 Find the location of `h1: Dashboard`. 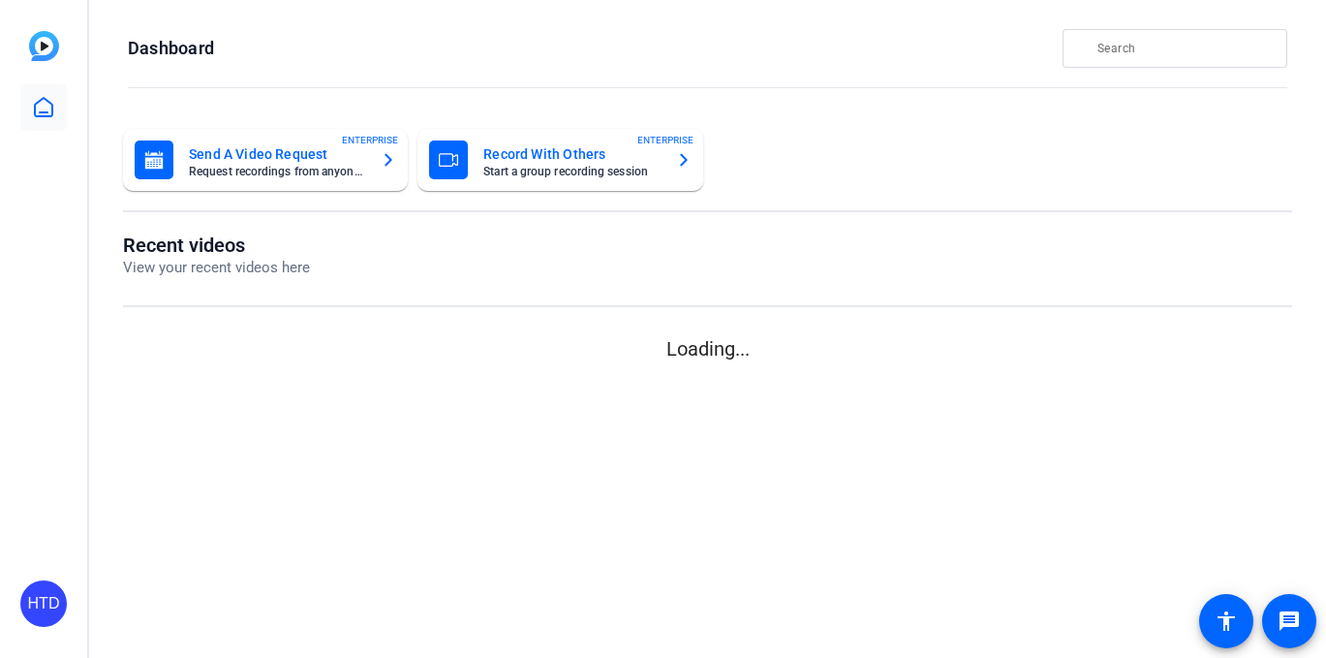

h1: Dashboard is located at coordinates (170, 48).